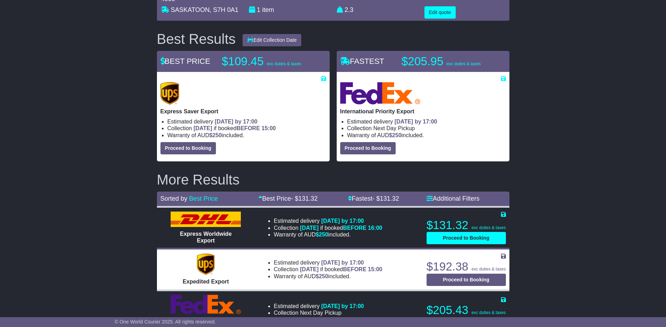 This screenshot has width=666, height=327. What do you see at coordinates (272, 40) in the screenshot?
I see `button: Edit Collection Date` at bounding box center [272, 40].